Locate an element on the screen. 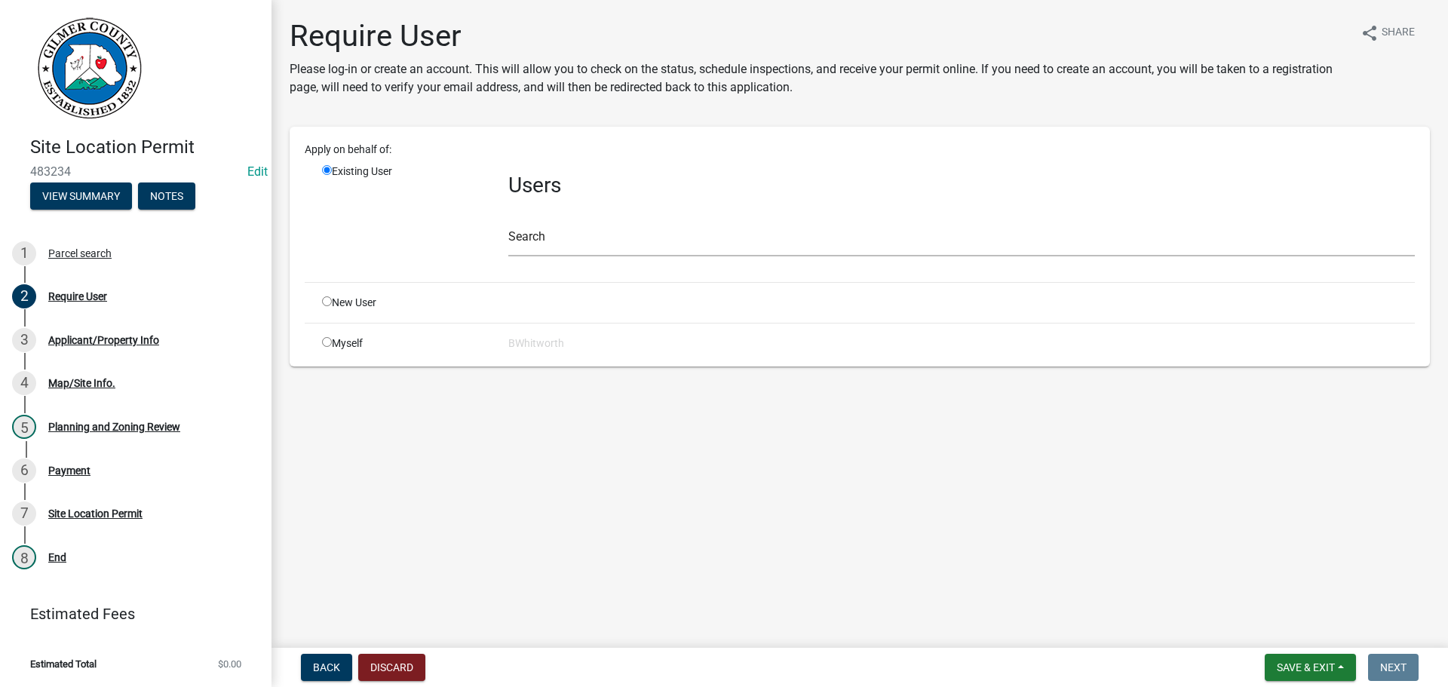 The width and height of the screenshot is (1448, 687). span: Save & Exit is located at coordinates (1305, 667).